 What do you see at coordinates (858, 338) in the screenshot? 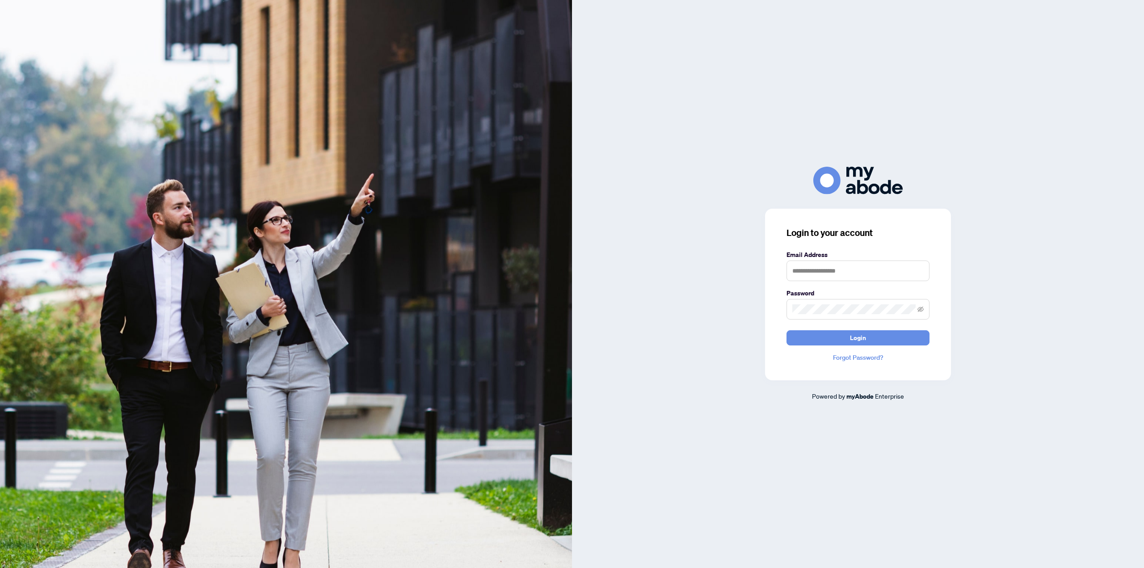
I see `span: Login` at bounding box center [858, 338].